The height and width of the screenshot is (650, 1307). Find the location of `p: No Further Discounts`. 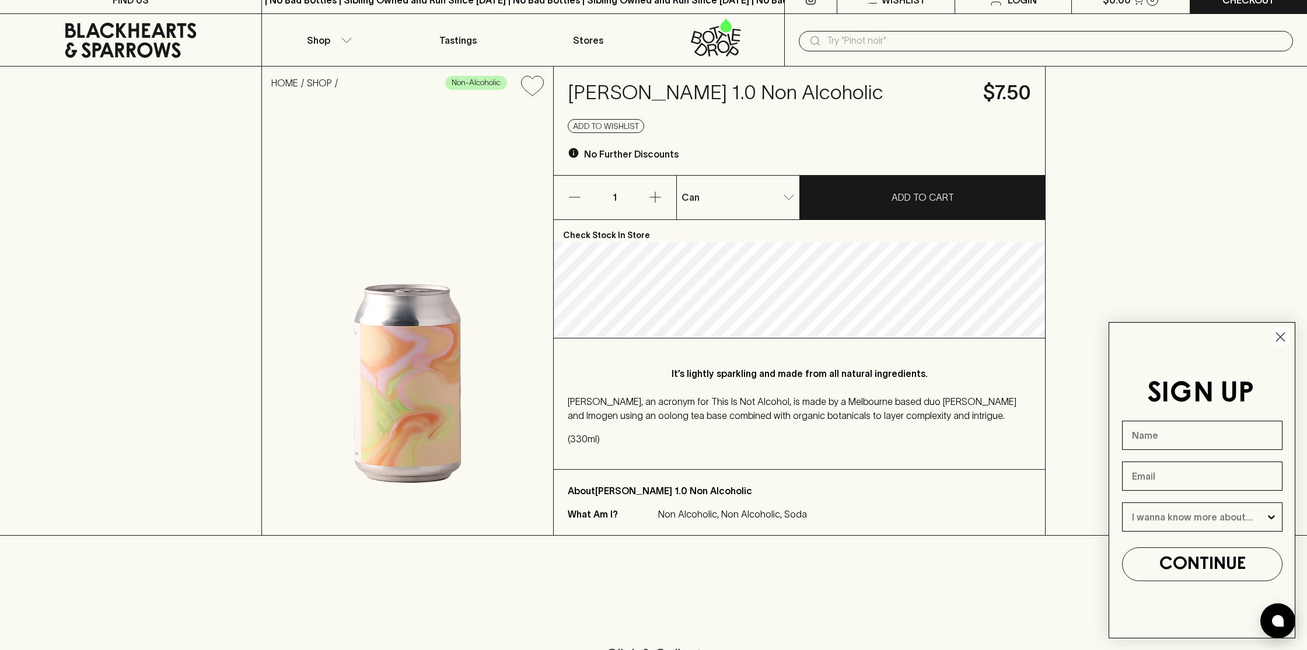

p: No Further Discounts is located at coordinates (632, 154).